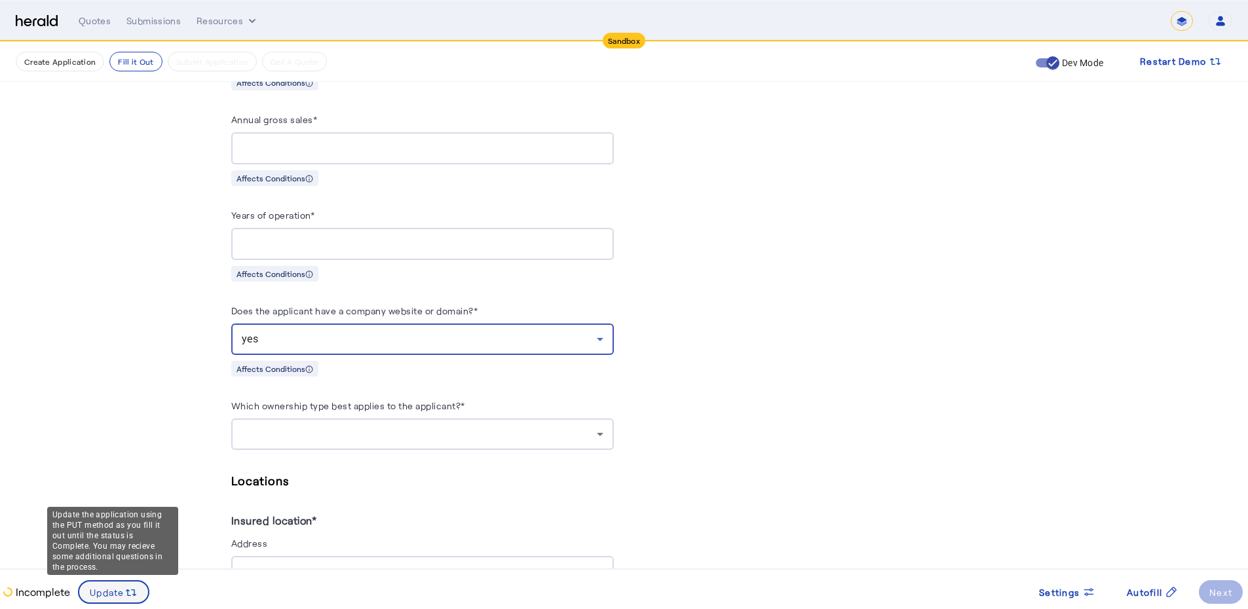 This screenshot has height=609, width=1248. What do you see at coordinates (1145, 592) in the screenshot?
I see `span: Autofill` at bounding box center [1145, 592].